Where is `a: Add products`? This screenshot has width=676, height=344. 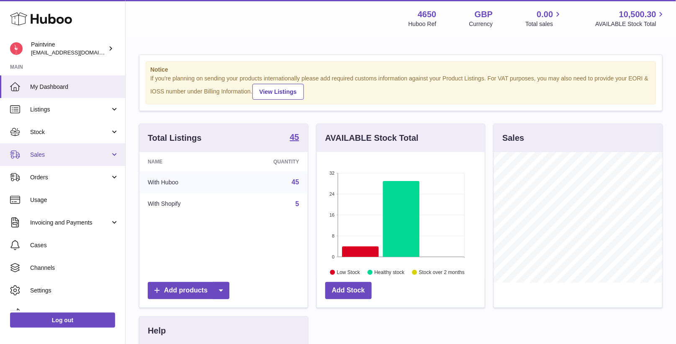
a: Add products is located at coordinates (188, 290).